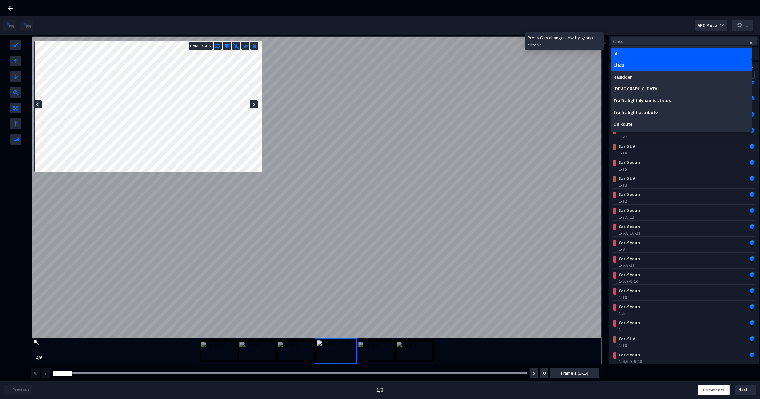  Describe the element at coordinates (685, 153) in the screenshot. I see `div: 1-18` at that location.